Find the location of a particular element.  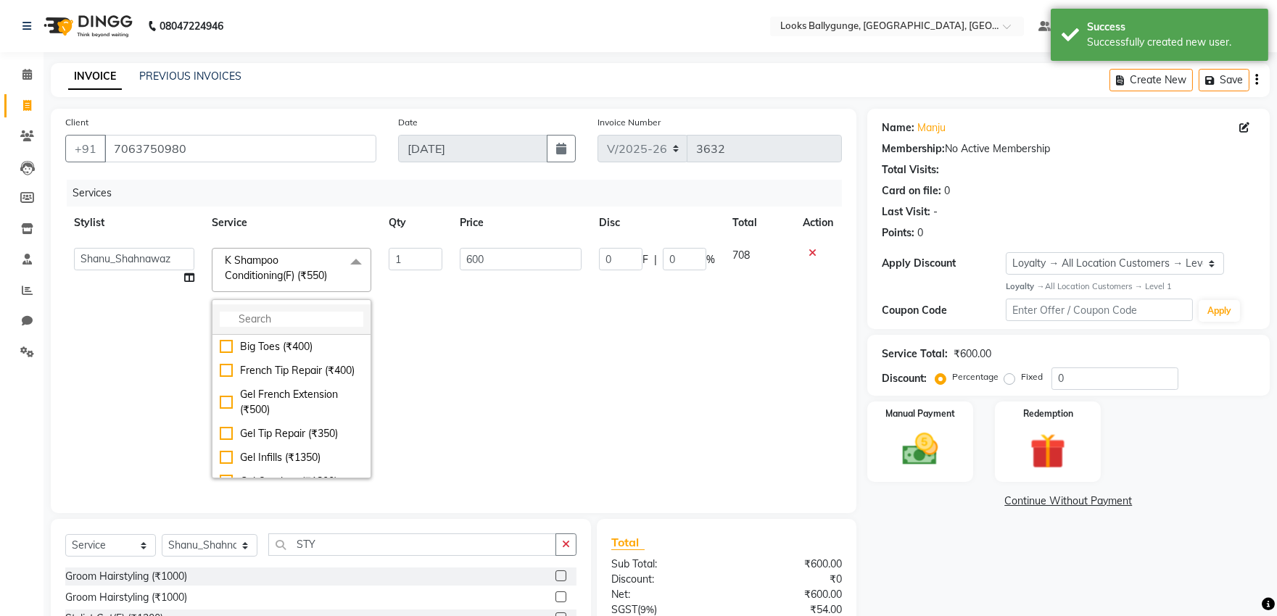

span: Total is located at coordinates (628, 542).